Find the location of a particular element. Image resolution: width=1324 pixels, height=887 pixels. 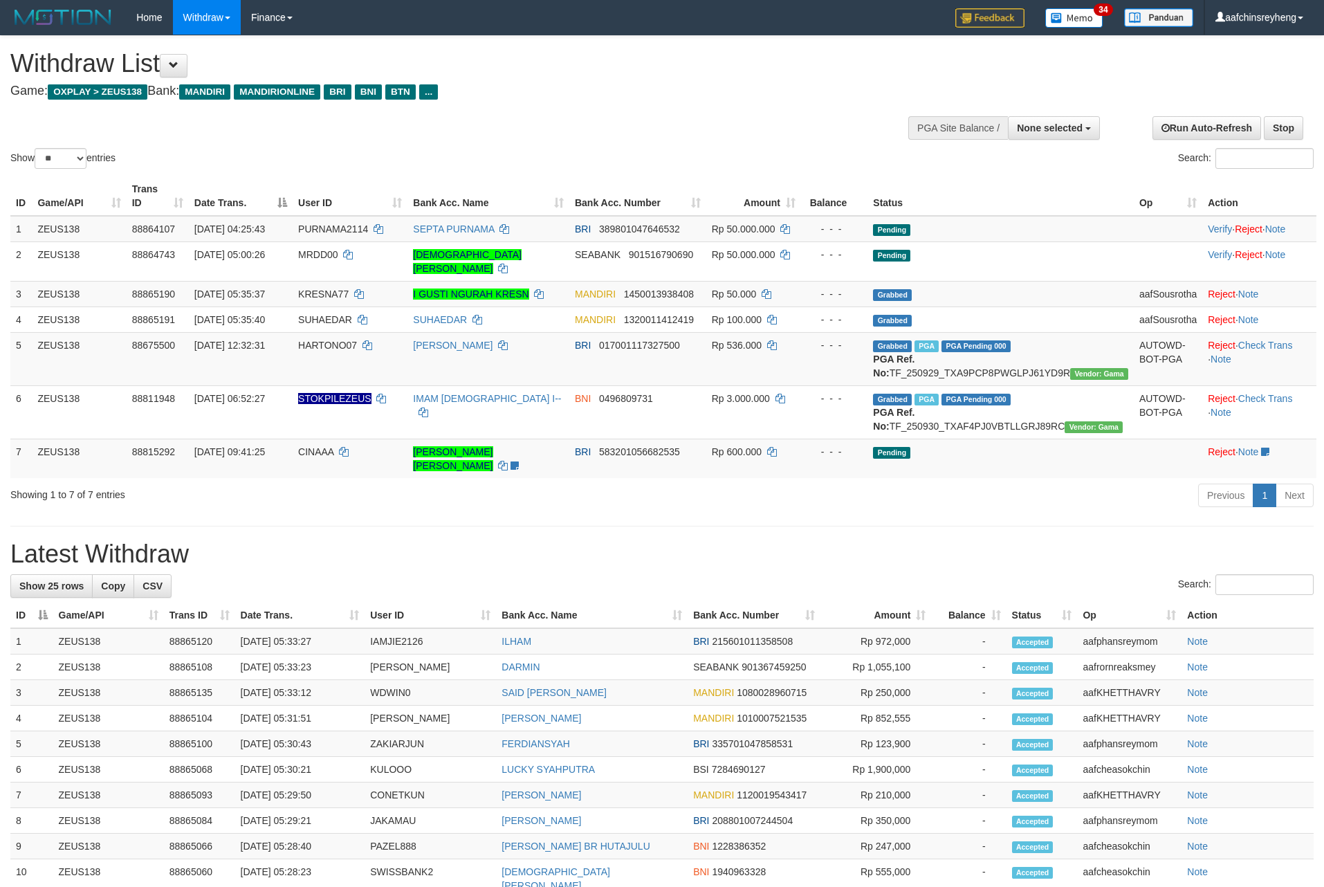

span: Rp 50.000 is located at coordinates (734, 294).